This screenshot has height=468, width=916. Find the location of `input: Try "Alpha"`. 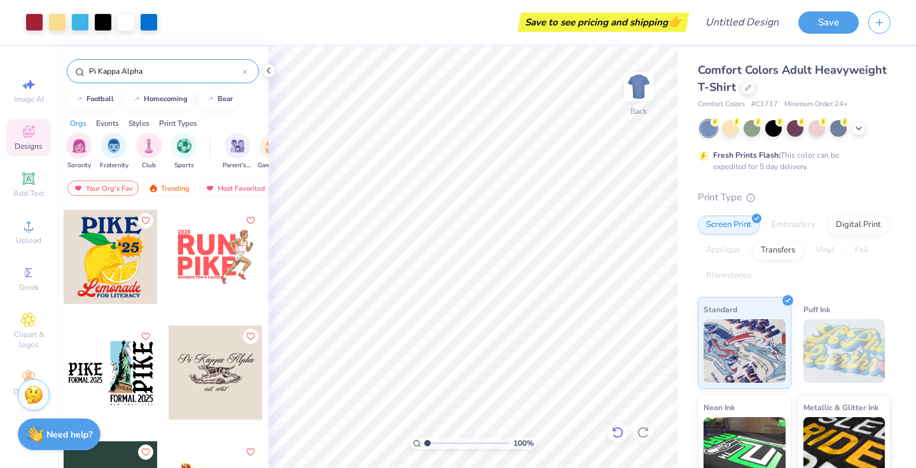

input: Try "Alpha" is located at coordinates (165, 71).